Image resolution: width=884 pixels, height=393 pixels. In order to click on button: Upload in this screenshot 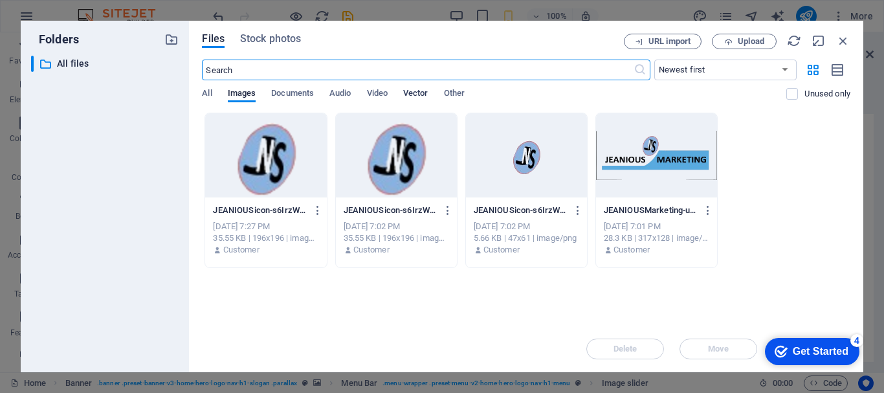, I will do `click(744, 41)`.